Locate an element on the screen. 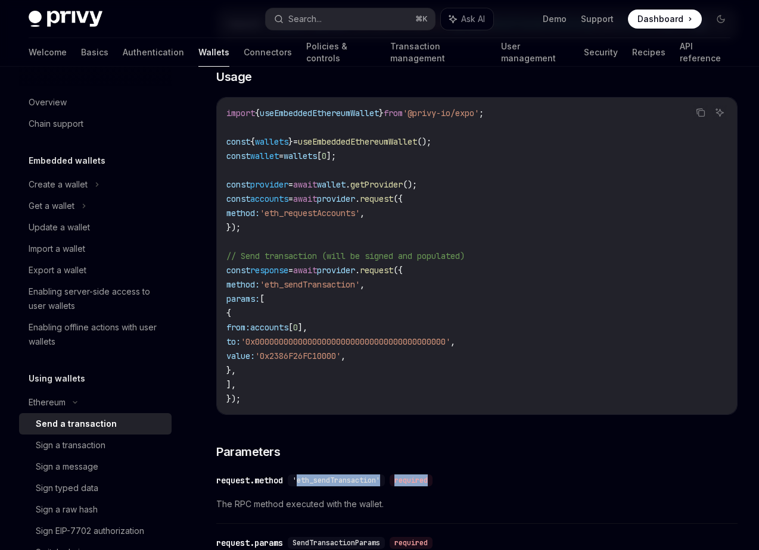 The width and height of the screenshot is (759, 550). div: Sign typed data is located at coordinates (67, 488).